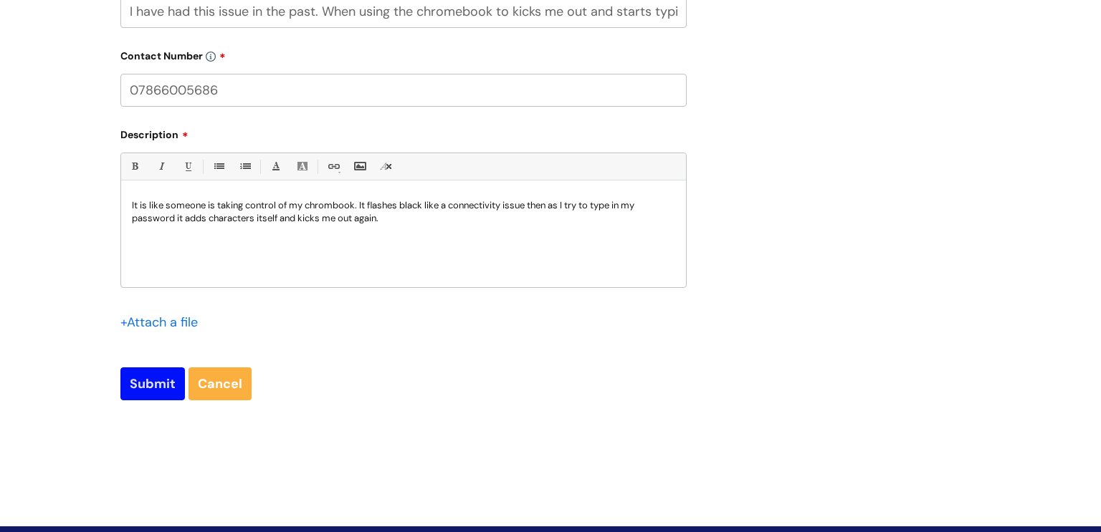 The image size is (1101, 532). Describe the element at coordinates (359, 166) in the screenshot. I see `a: Insert Image...` at that location.